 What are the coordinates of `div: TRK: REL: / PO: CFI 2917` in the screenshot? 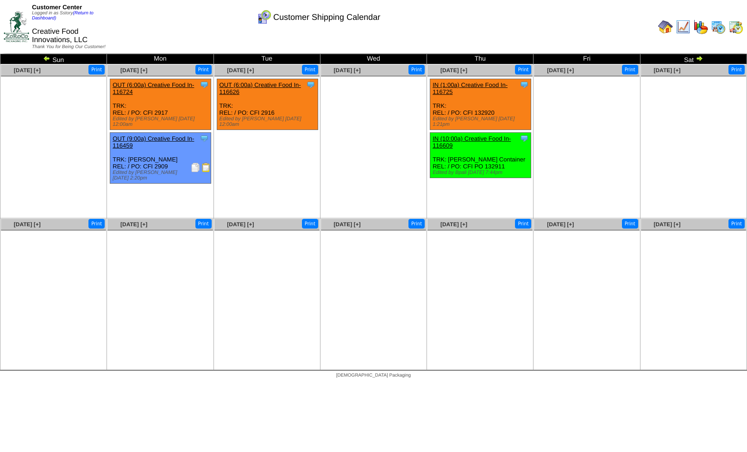 It's located at (161, 105).